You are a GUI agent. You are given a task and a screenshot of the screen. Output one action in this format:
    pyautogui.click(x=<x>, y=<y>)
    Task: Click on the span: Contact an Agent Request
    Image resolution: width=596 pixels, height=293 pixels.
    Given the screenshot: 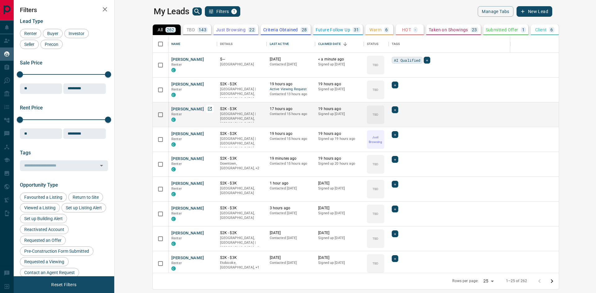 What is the action you would take?
    pyautogui.click(x=49, y=273)
    